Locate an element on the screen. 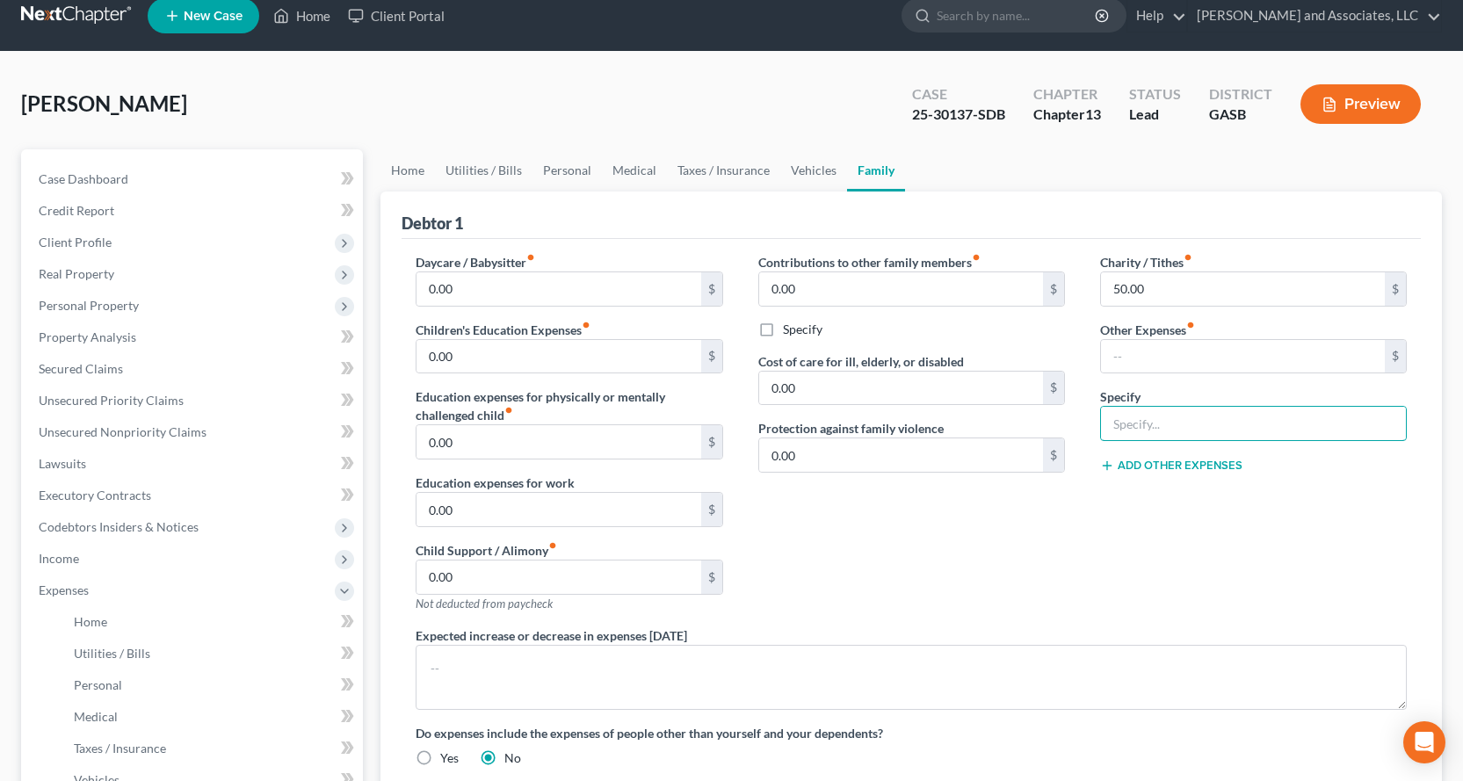 This screenshot has width=1463, height=781. label: Contributions to other family members is located at coordinates (869, 262).